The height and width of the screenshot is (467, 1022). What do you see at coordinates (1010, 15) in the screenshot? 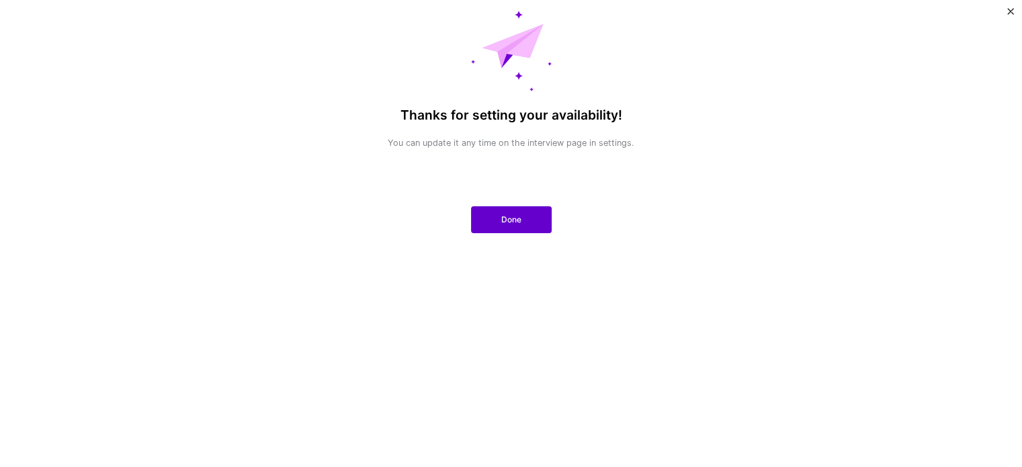
I see `button: Close` at bounding box center [1010, 15].